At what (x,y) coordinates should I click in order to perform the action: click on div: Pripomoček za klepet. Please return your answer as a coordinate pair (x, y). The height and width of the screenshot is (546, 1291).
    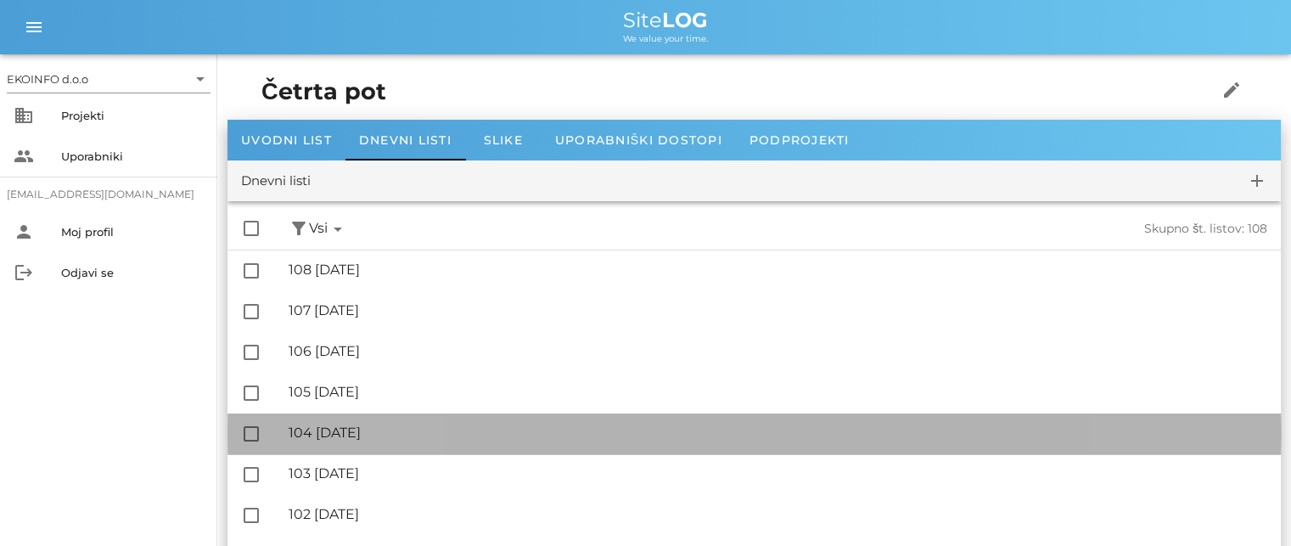
    Looking at the image, I should click on (1248, 505).